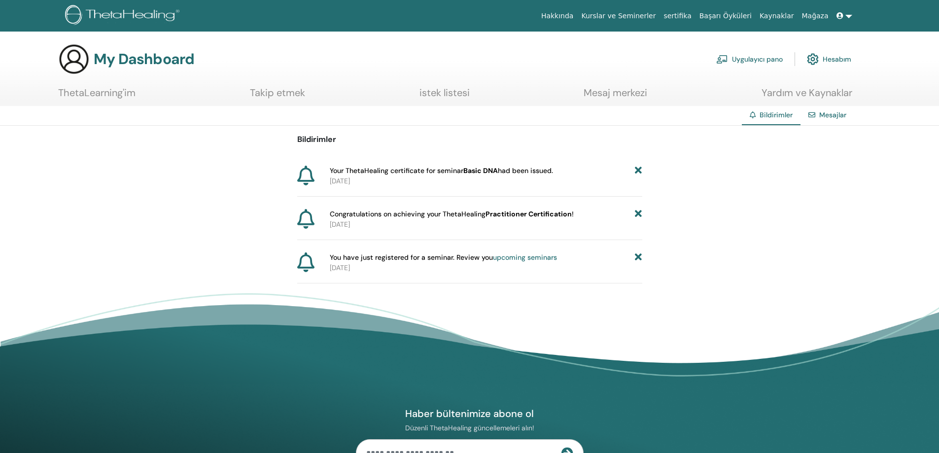 This screenshot has width=939, height=453. Describe the element at coordinates (832, 115) in the screenshot. I see `a: Mesajlar` at that location.